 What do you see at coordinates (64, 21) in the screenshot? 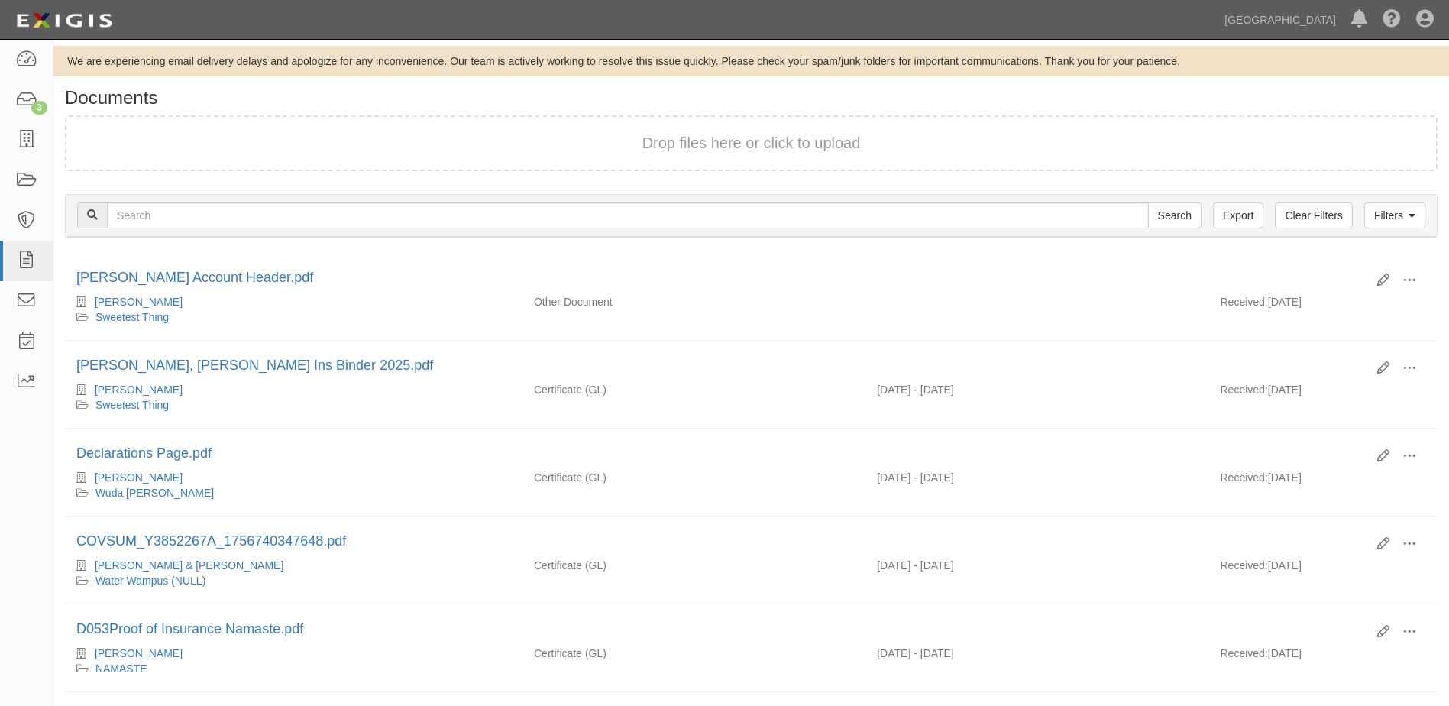
I see `img: logo-5460c22ac91f19d4615b14bd174203de0afe785f0fc80cf4dbbc73dc1793850b.png` at bounding box center [64, 21].